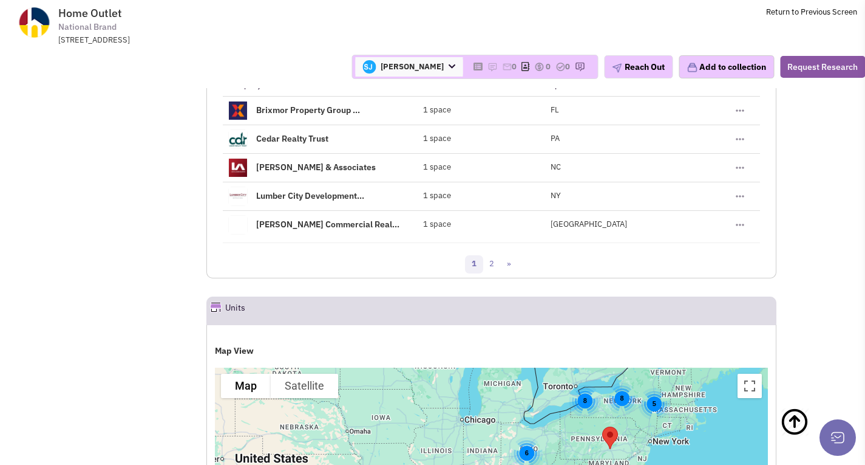 Image resolution: width=865 pixels, height=465 pixels. I want to click on img: research-icon.png, so click(580, 67).